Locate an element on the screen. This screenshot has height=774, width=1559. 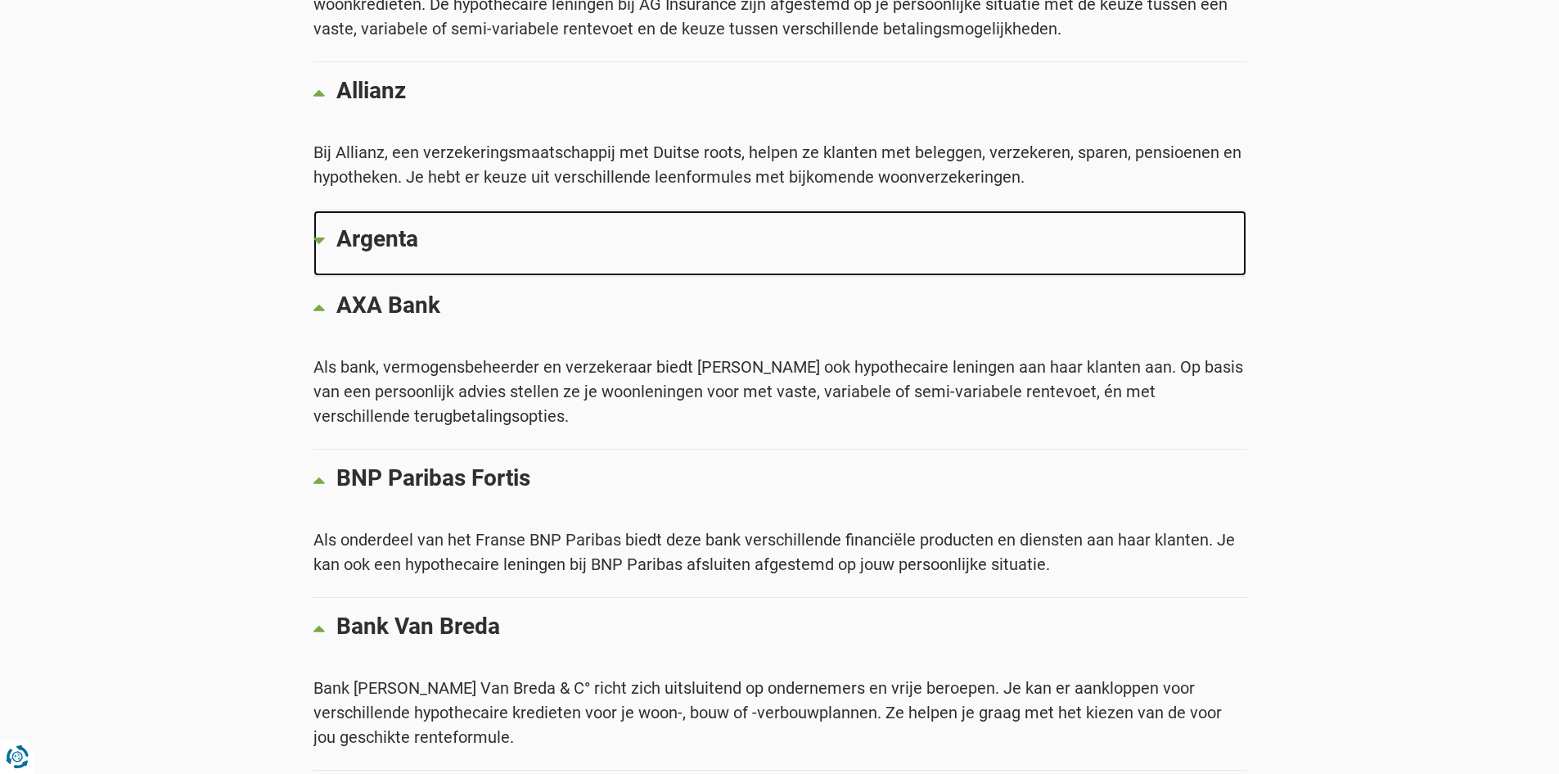
p: BNP Paribas Fortis is located at coordinates (791, 478).